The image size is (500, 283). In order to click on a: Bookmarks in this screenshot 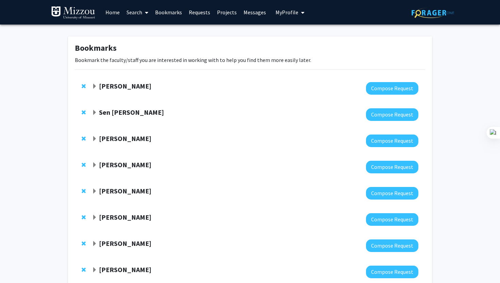, I will do `click(168, 12)`.